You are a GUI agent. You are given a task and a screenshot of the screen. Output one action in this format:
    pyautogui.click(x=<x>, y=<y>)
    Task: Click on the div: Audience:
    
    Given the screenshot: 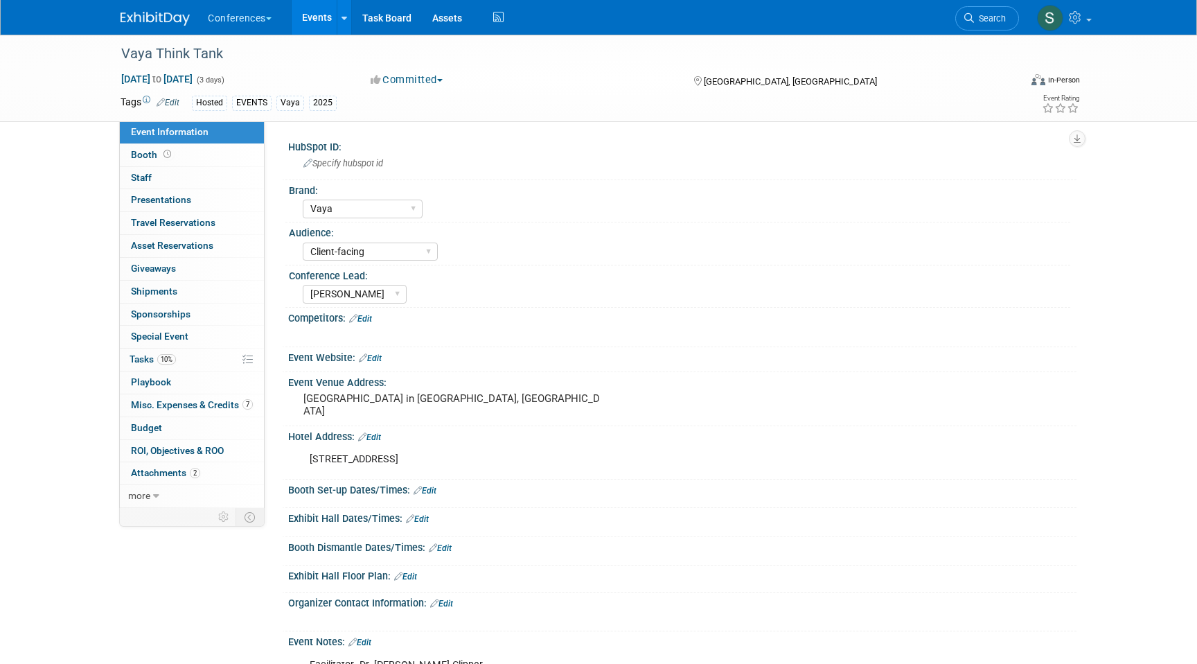 What is the action you would take?
    pyautogui.click(x=680, y=231)
    